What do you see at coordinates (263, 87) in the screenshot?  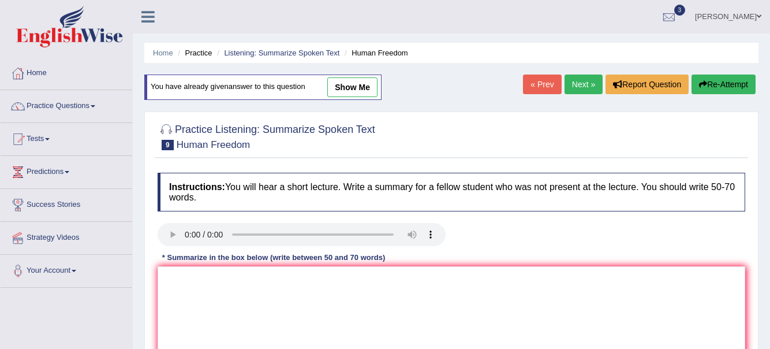 I see `div: You have already given answer to this question` at bounding box center [263, 87].